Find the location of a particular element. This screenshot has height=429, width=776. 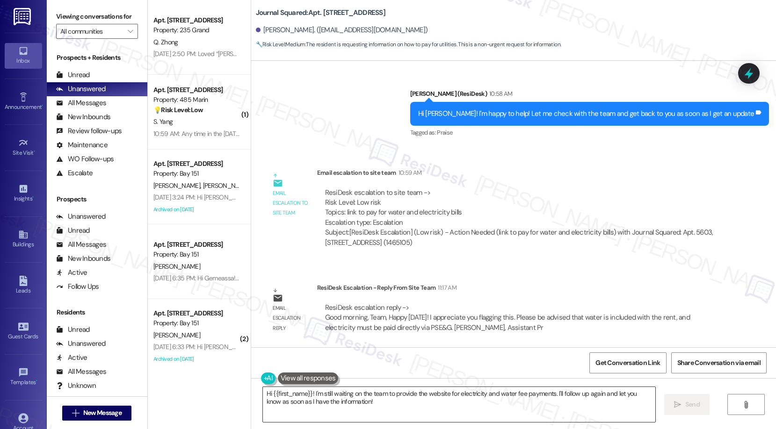

span: Get Conversation Link is located at coordinates (628, 363).